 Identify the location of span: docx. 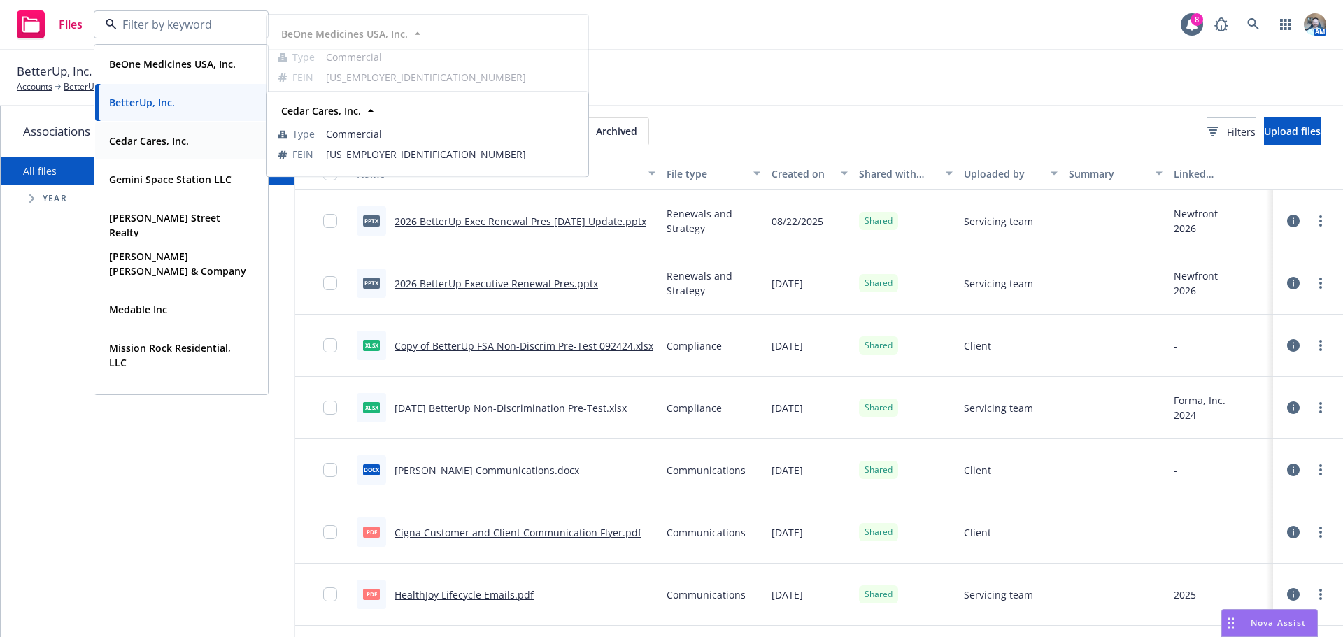
(371, 469).